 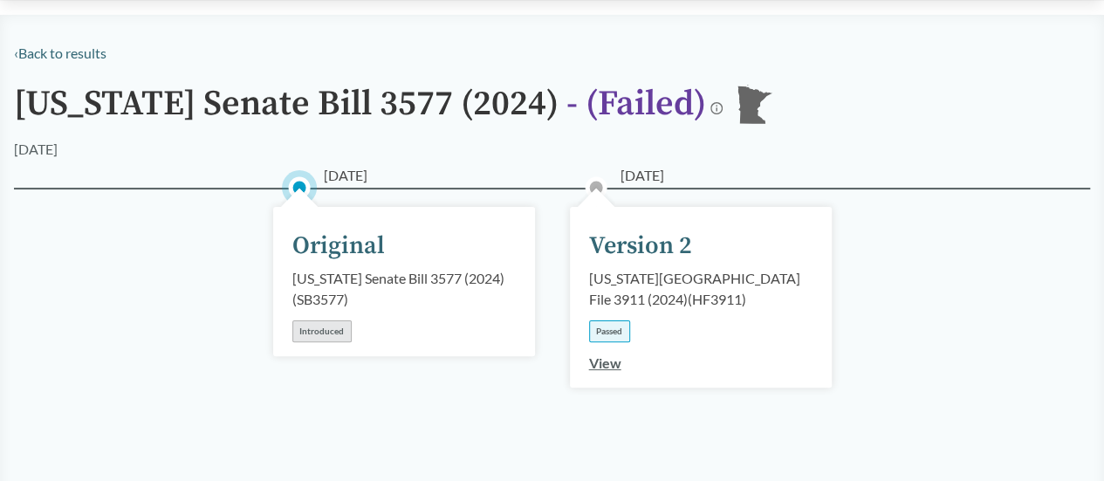 What do you see at coordinates (60, 52) in the screenshot?
I see `a: ‹Back to results` at bounding box center [60, 52].